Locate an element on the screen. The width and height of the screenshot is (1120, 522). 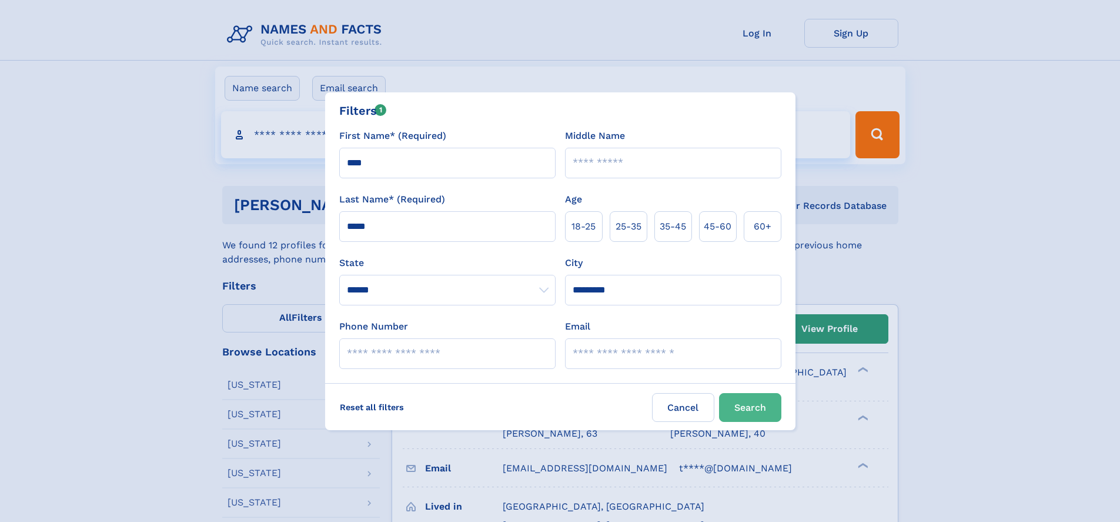
label: City is located at coordinates (574, 263).